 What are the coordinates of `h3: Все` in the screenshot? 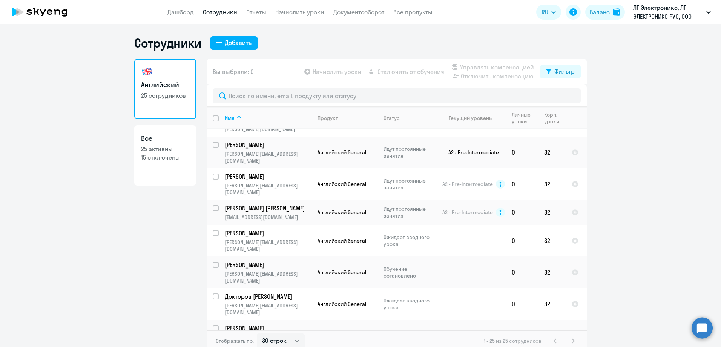 It's located at (165, 138).